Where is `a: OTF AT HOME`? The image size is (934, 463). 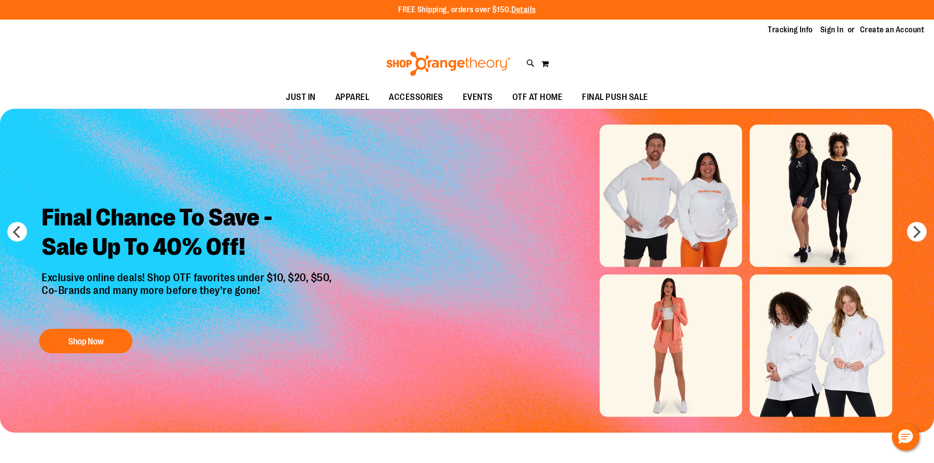
a: OTF AT HOME is located at coordinates (538, 98).